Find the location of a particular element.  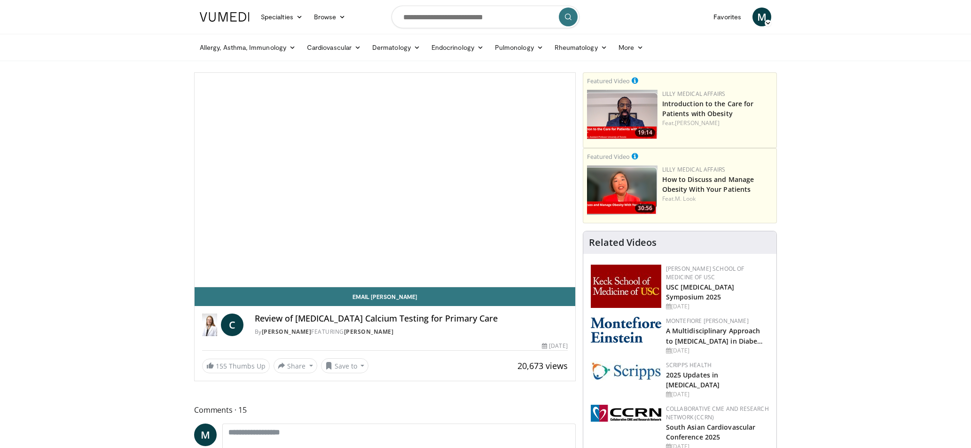

button: Save to is located at coordinates (345, 366).